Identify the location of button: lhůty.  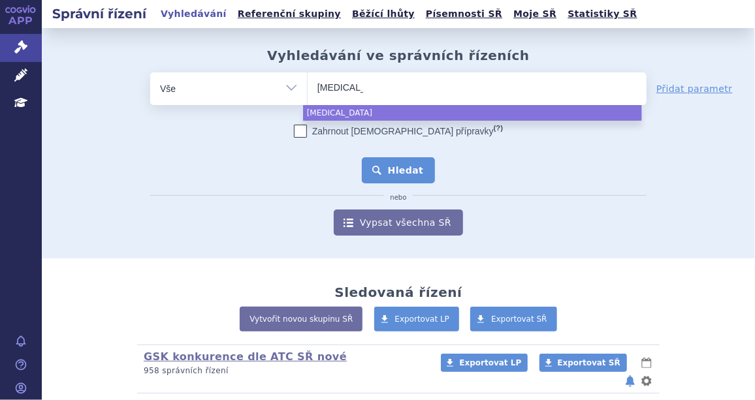
(646, 363).